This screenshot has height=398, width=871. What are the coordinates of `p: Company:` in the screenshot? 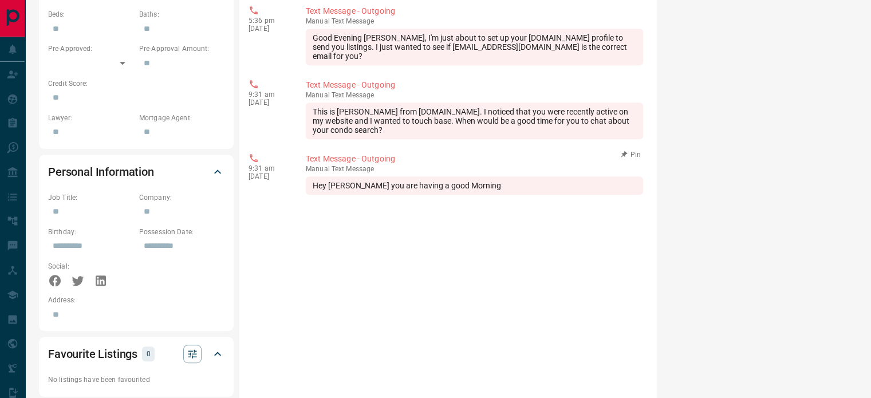 It's located at (181, 197).